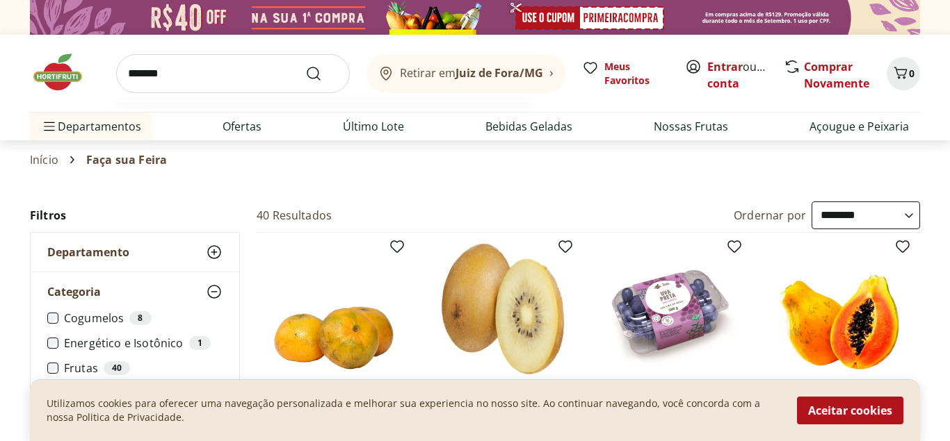 This screenshot has height=441, width=950. What do you see at coordinates (769, 215) in the screenshot?
I see `label: Ordernar por` at bounding box center [769, 215].